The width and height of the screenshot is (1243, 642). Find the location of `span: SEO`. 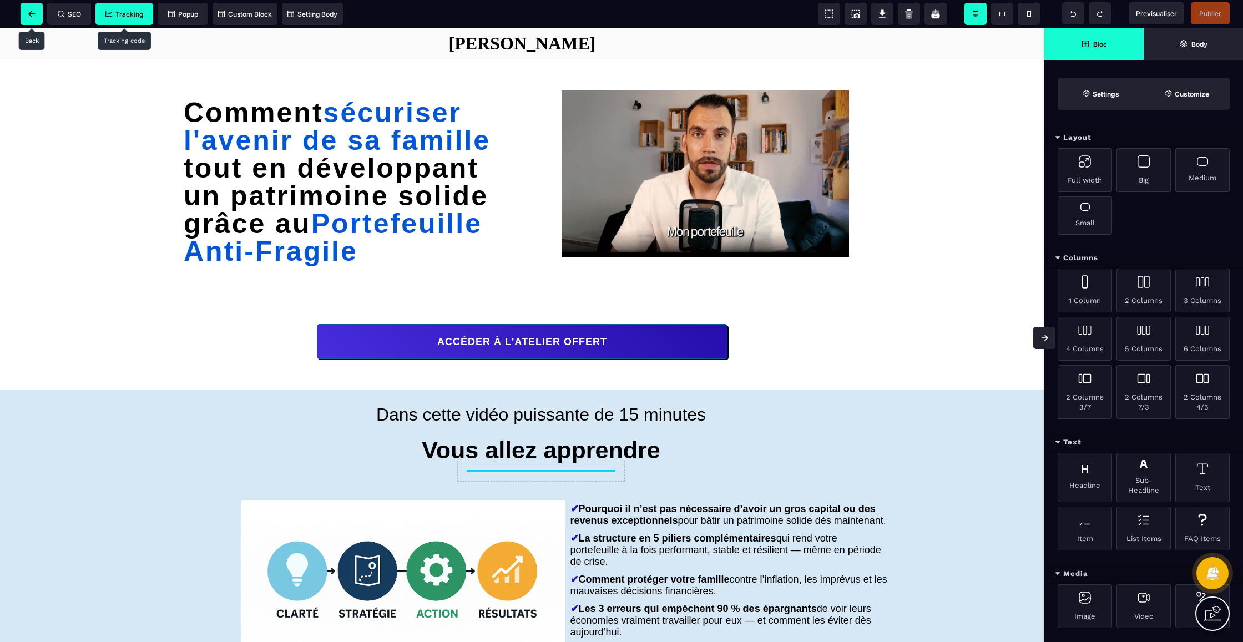

span: SEO is located at coordinates (69, 14).